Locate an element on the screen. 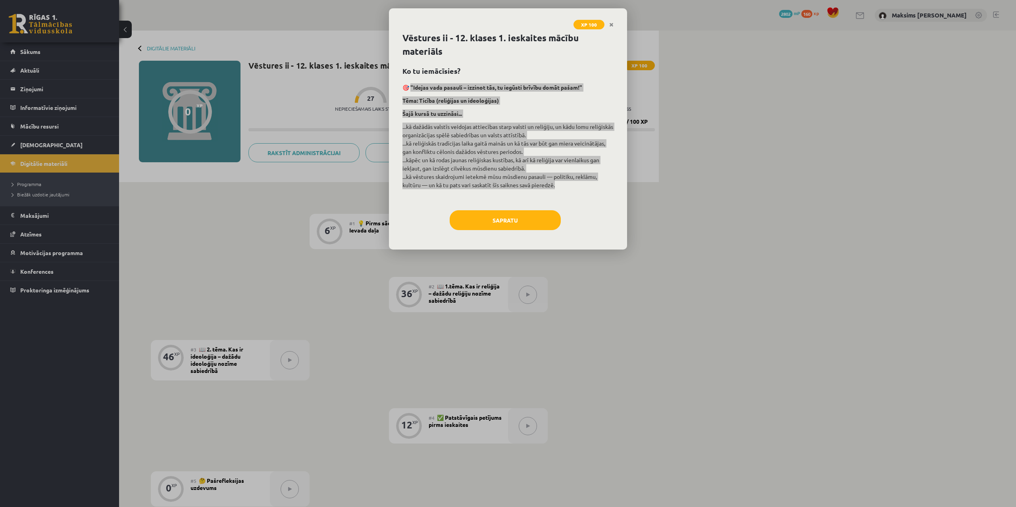  strong: Šajā kursā tu uzzināsi... is located at coordinates (432, 113).